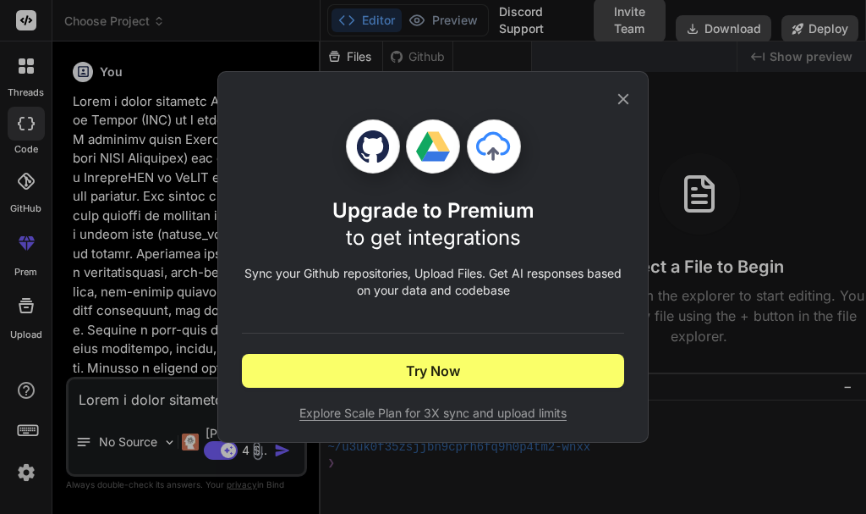  I want to click on button: Try Now, so click(433, 371).